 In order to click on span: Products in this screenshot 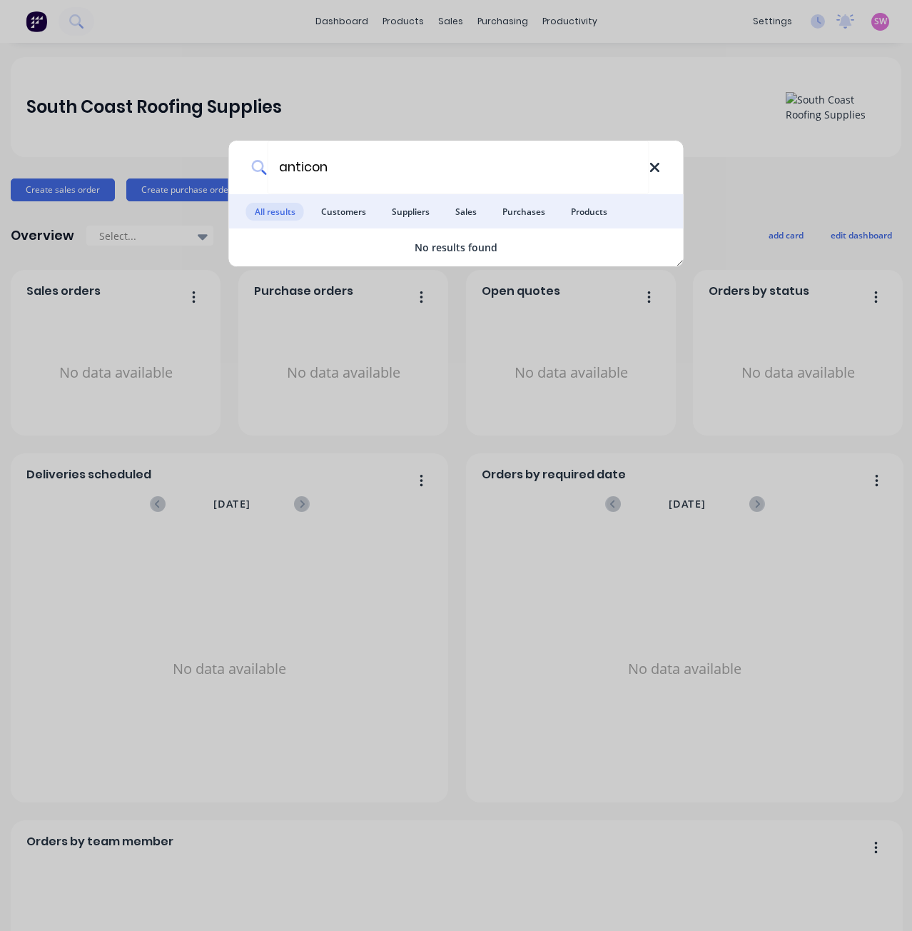, I will do `click(589, 211)`.